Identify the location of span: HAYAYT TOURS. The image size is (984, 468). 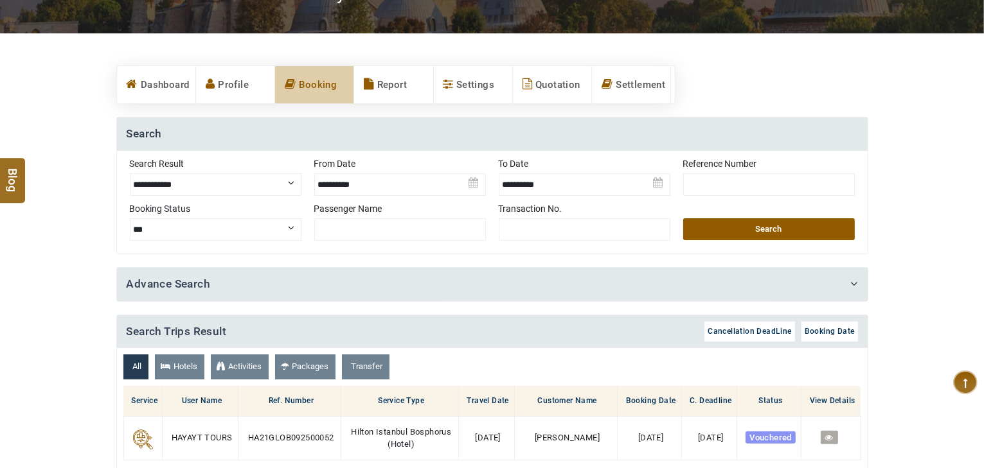
(202, 438).